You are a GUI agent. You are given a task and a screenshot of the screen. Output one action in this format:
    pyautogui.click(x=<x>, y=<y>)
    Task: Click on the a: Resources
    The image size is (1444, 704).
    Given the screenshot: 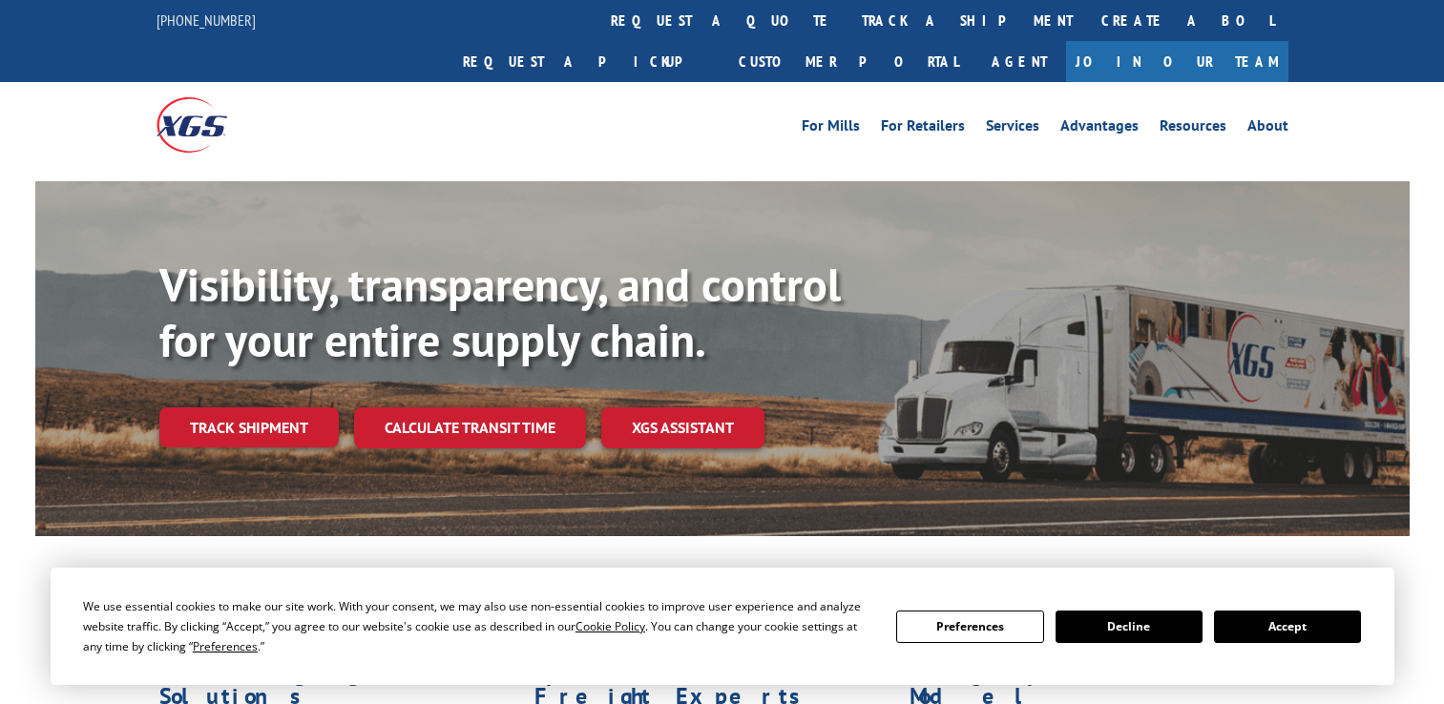 What is the action you would take?
    pyautogui.click(x=1193, y=129)
    